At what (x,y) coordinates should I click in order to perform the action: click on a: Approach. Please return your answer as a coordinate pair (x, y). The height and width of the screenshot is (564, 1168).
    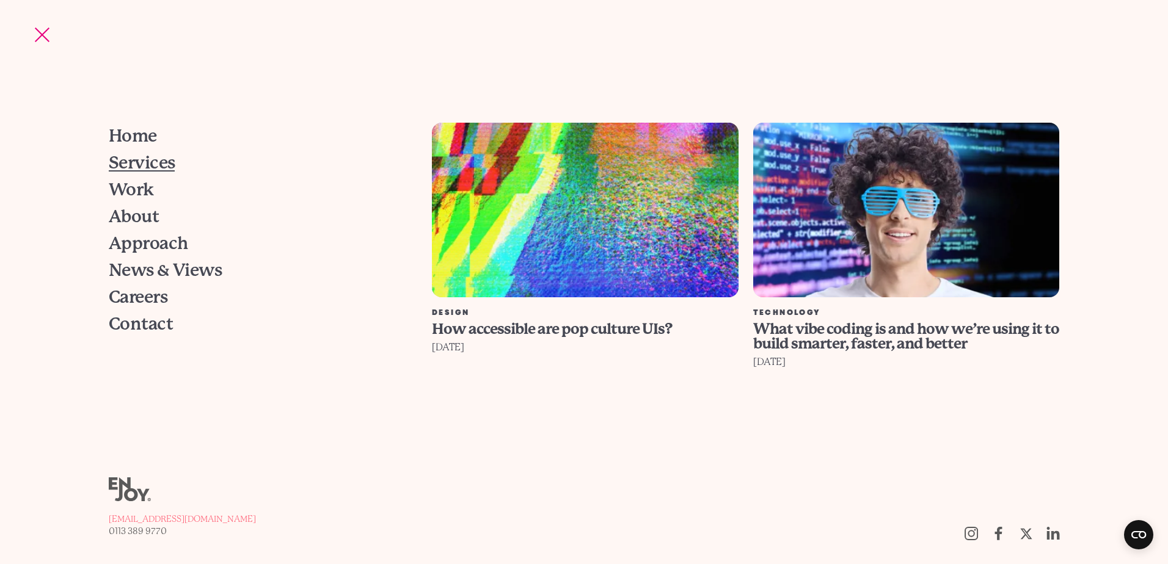
    Looking at the image, I should click on (251, 244).